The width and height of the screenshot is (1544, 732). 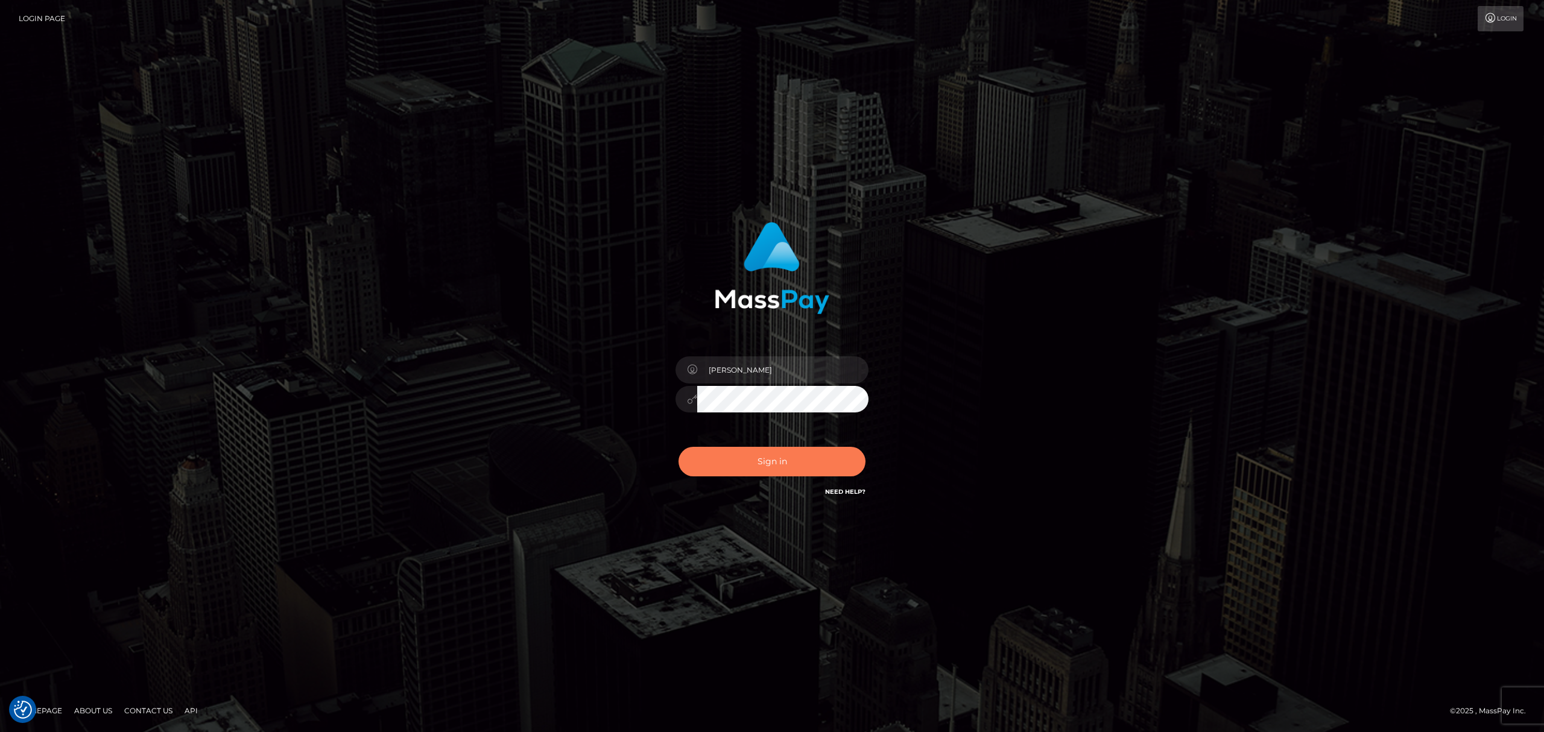 I want to click on a: Homepage, so click(x=40, y=710).